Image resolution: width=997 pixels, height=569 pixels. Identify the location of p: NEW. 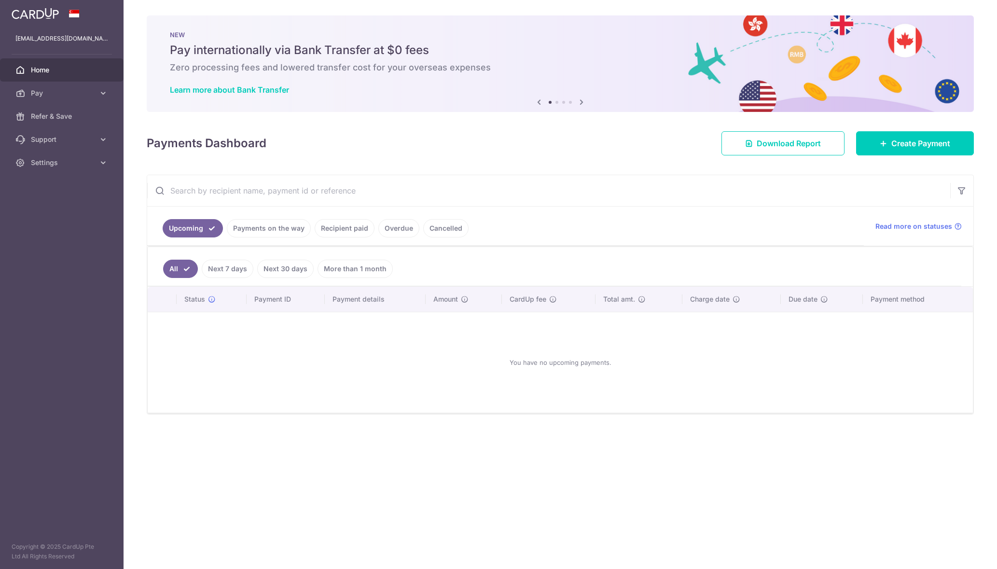
(560, 35).